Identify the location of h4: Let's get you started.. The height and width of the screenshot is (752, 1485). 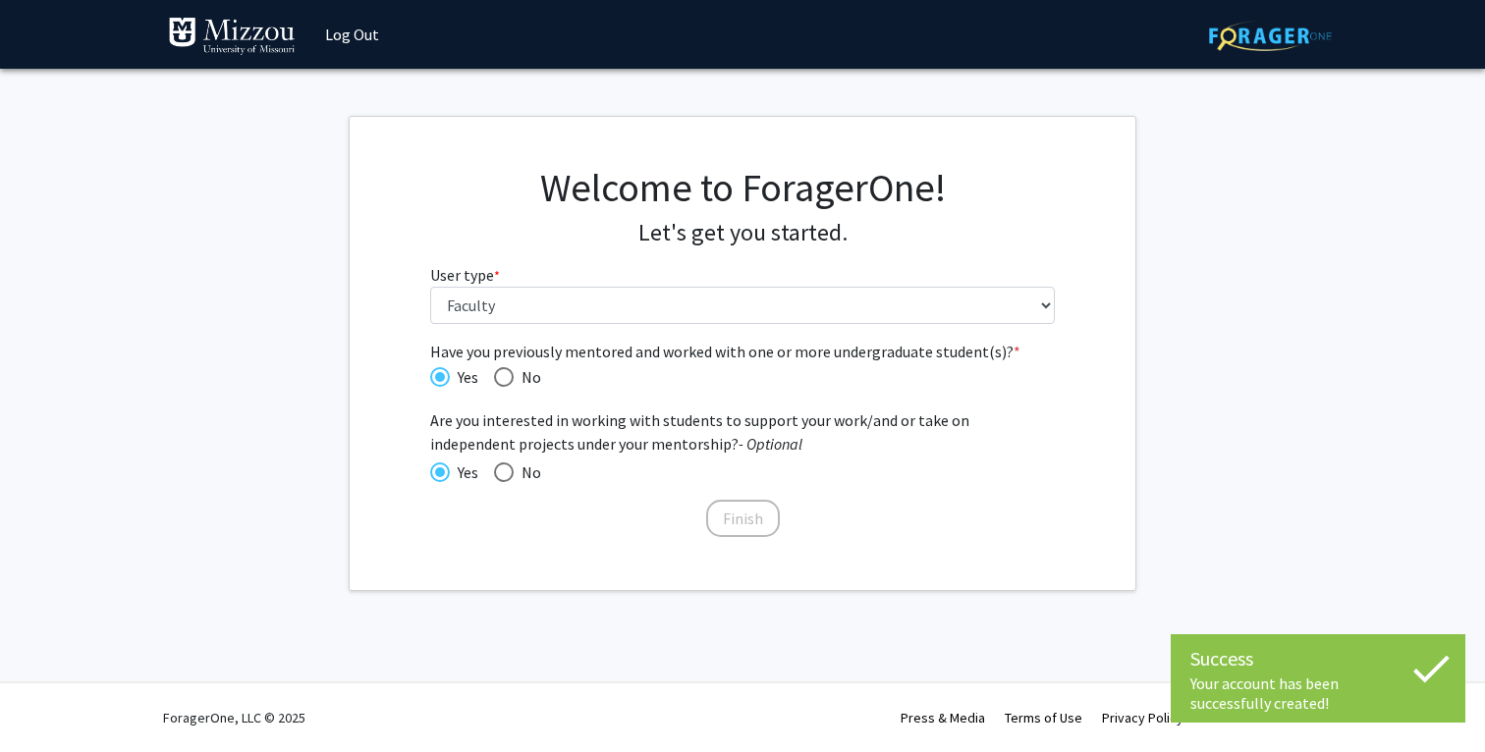
(742, 233).